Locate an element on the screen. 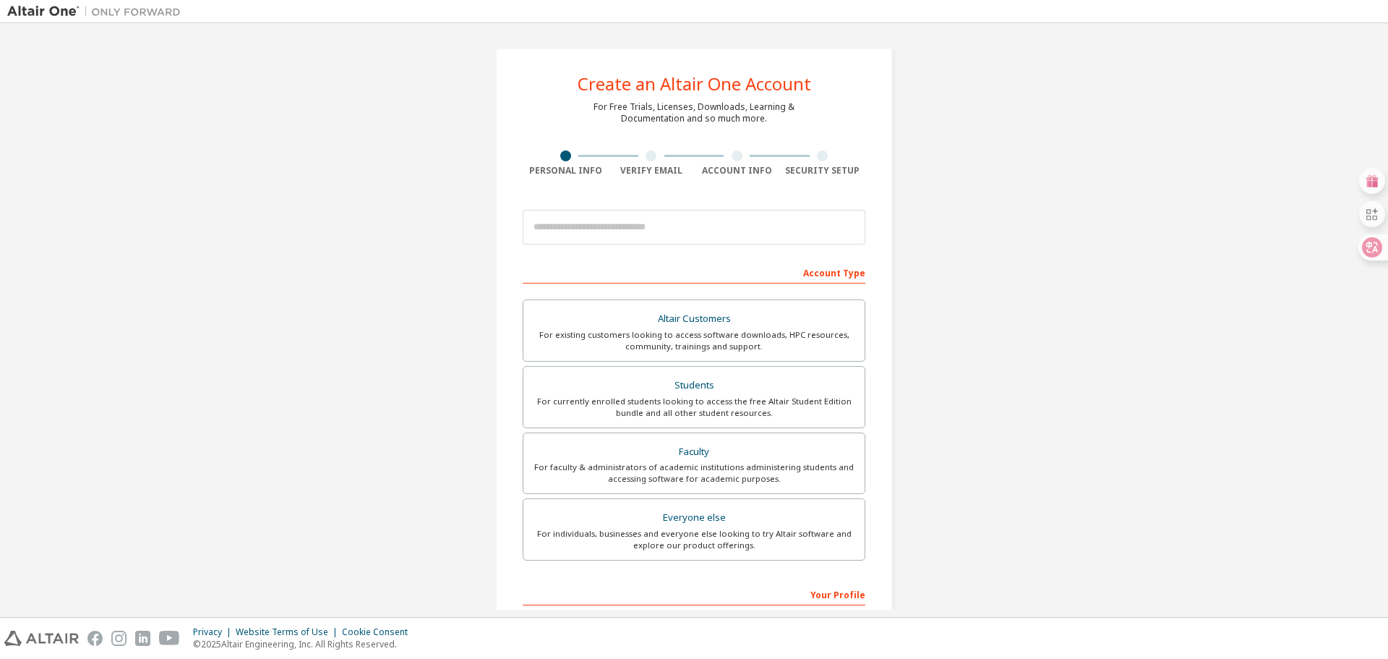 The image size is (1388, 659). img: Altair One is located at coordinates (98, 12).